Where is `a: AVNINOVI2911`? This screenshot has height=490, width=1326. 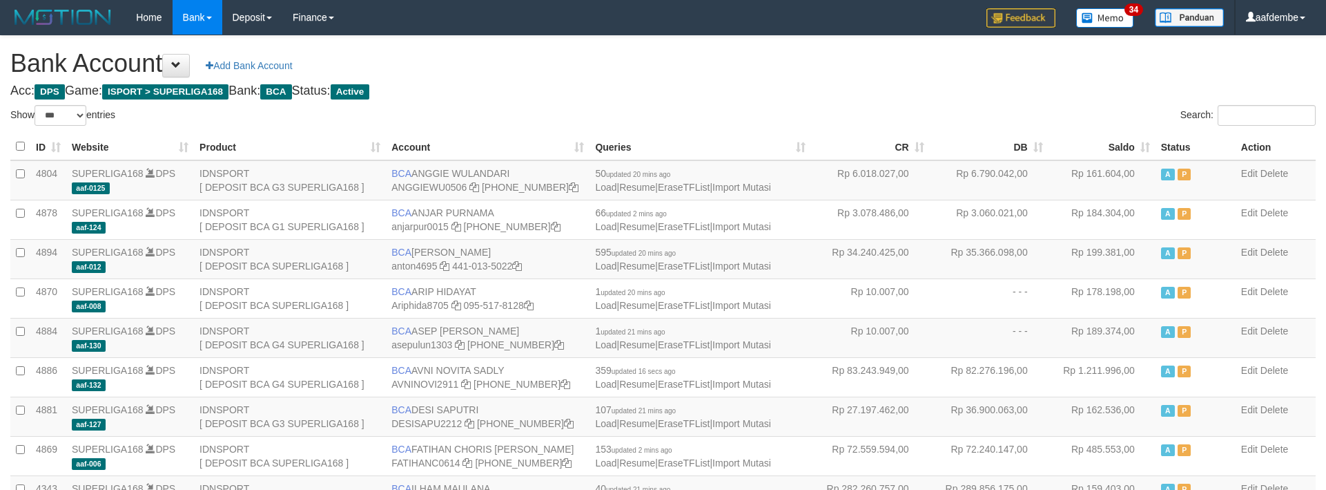
a: AVNINOVI2911 is located at coordinates (425, 384).